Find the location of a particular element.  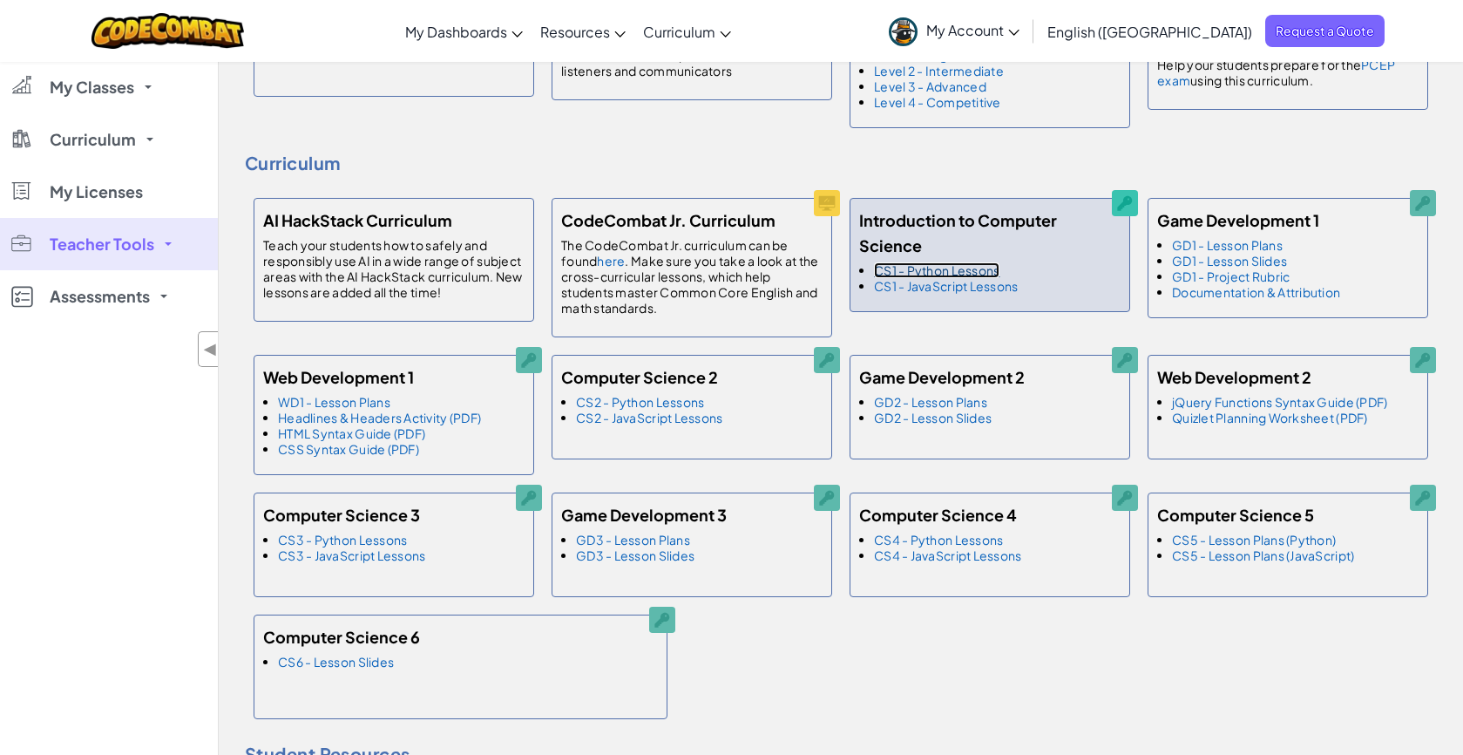

a: WD1 - Lesson Plans is located at coordinates (334, 402).